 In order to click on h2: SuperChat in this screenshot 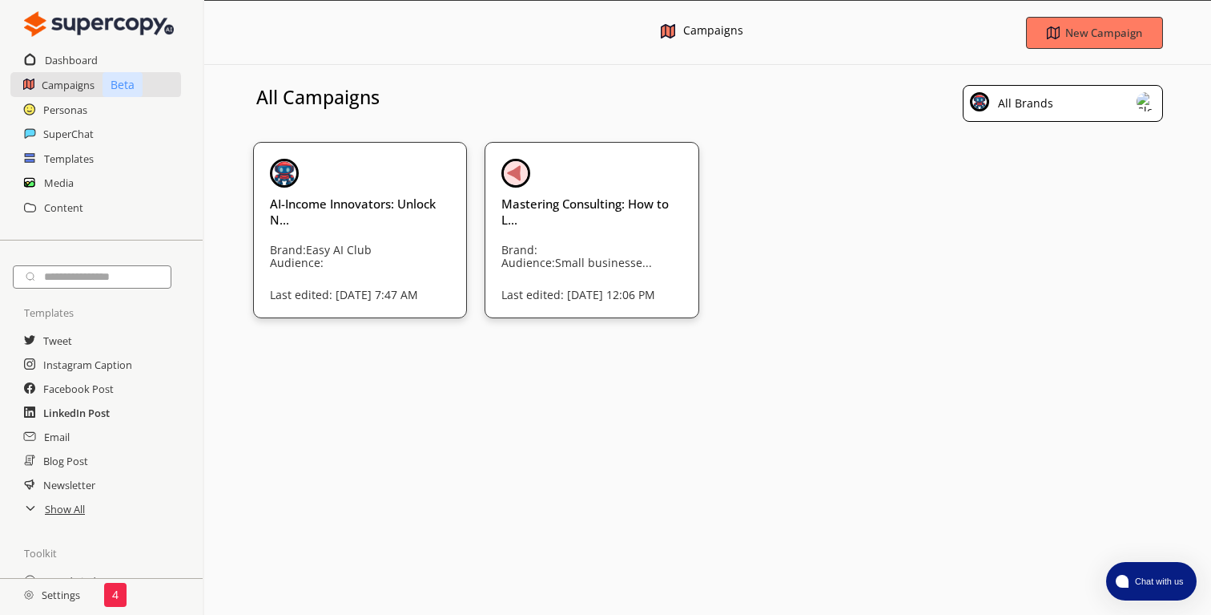, I will do `click(68, 134)`.